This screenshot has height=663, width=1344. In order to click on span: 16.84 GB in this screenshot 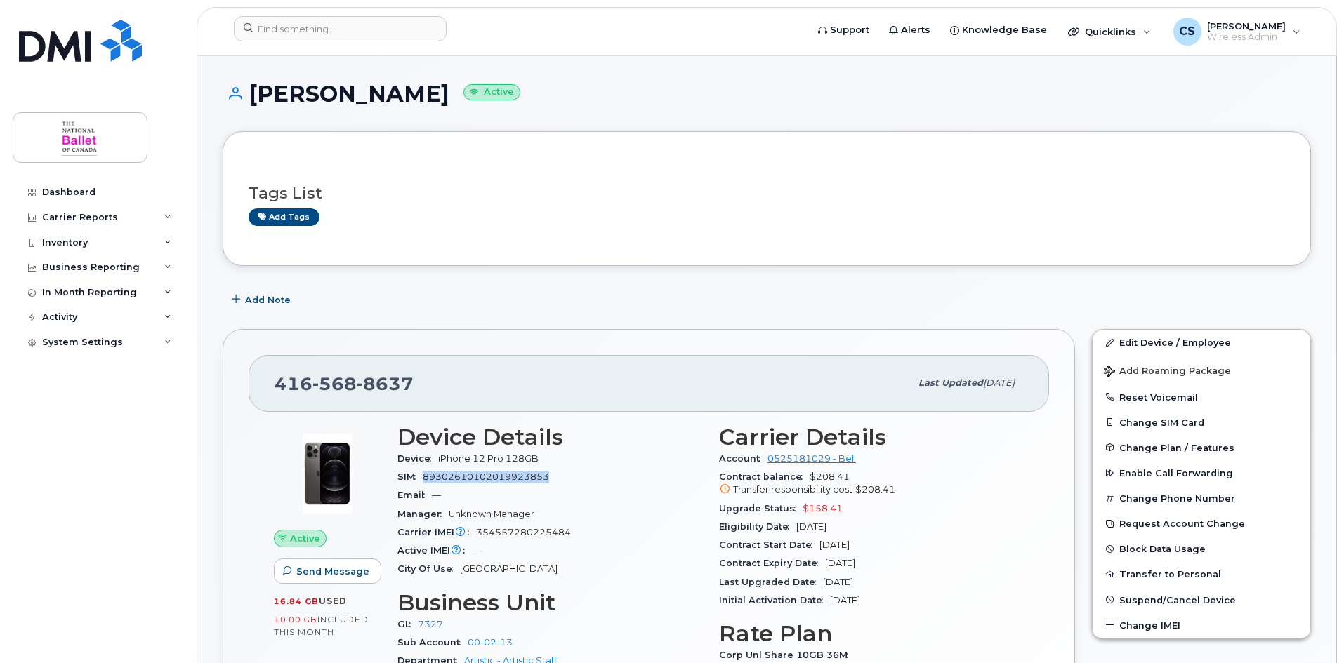, I will do `click(296, 602)`.